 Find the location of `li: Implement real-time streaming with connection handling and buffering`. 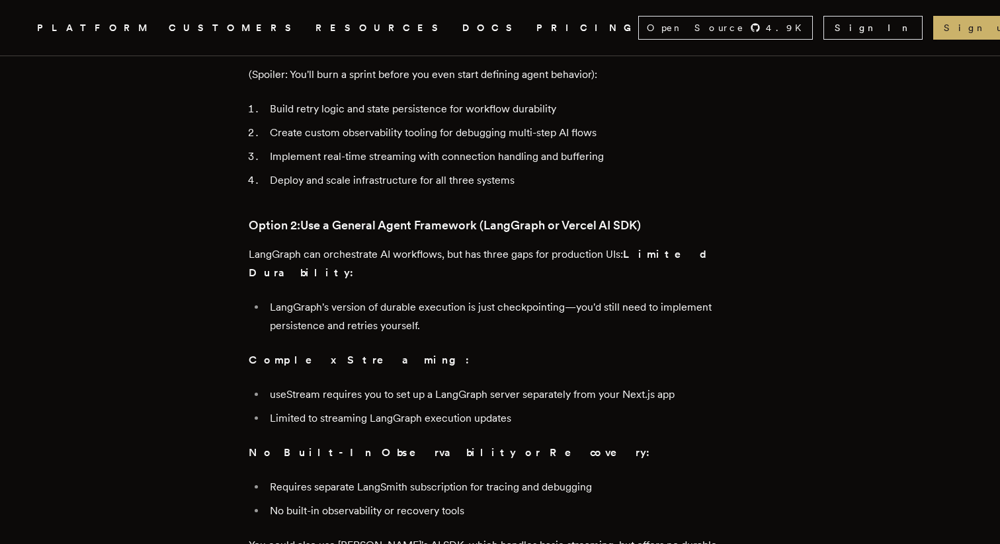

li: Implement real-time streaming with connection handling and buffering is located at coordinates (509, 157).